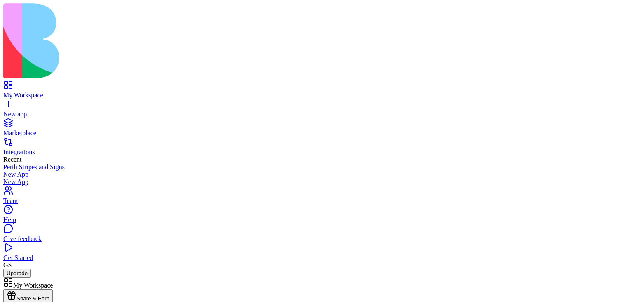 The image size is (623, 302). What do you see at coordinates (311, 254) in the screenshot?
I see `a: Get Started` at bounding box center [311, 254].